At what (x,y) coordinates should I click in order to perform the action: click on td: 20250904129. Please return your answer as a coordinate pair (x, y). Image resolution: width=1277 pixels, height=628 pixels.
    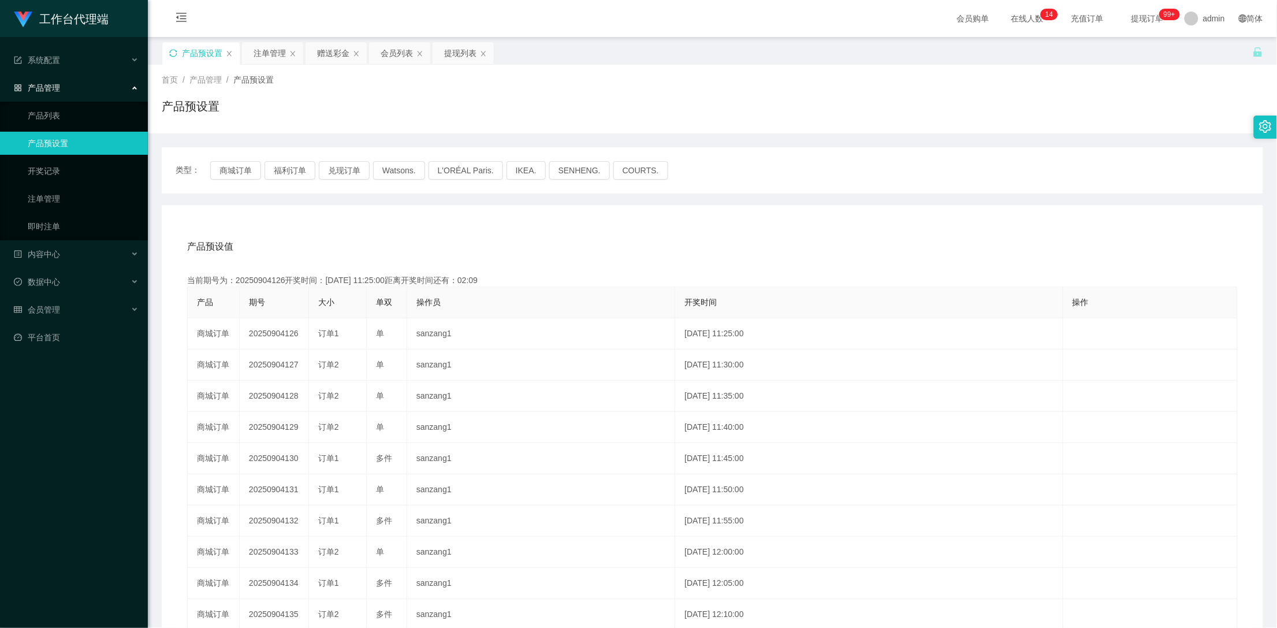
    Looking at the image, I should click on (274, 427).